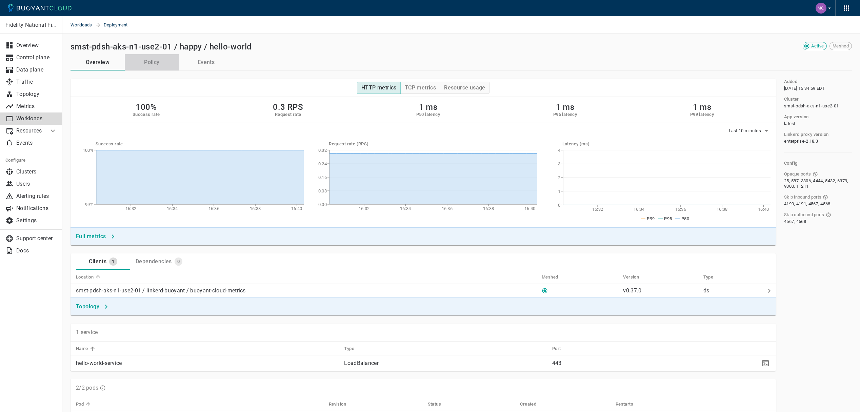 The image size is (860, 412). What do you see at coordinates (288, 107) in the screenshot?
I see `h2: 0.3 RPS` at bounding box center [288, 107].